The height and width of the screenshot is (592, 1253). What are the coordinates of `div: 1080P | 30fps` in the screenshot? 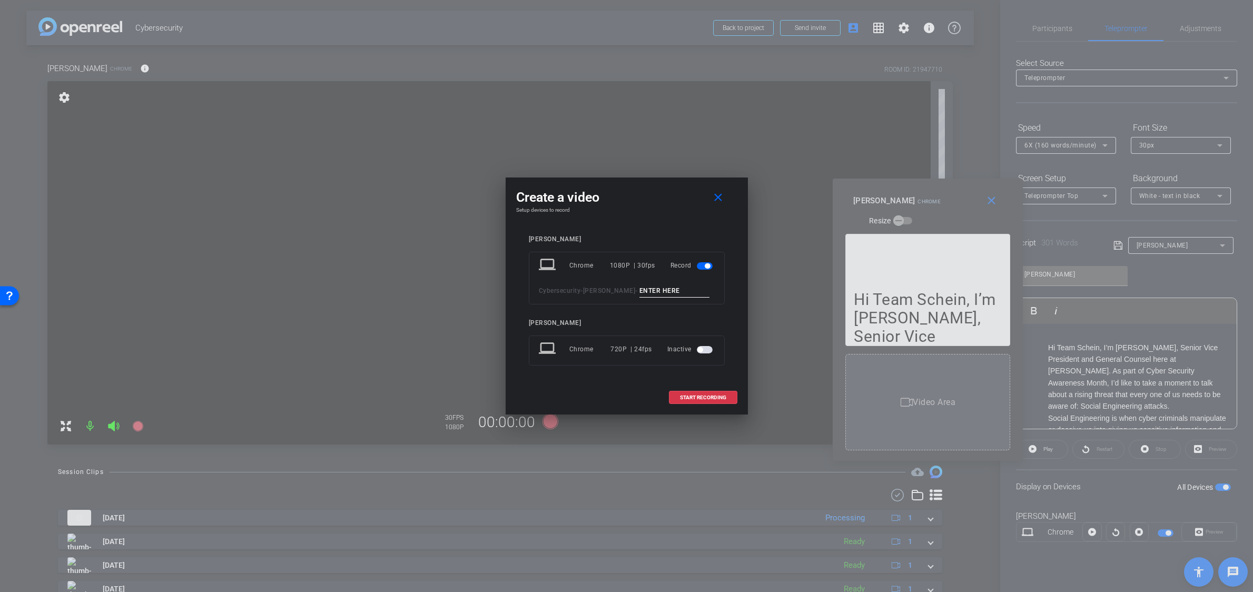 It's located at (633, 265).